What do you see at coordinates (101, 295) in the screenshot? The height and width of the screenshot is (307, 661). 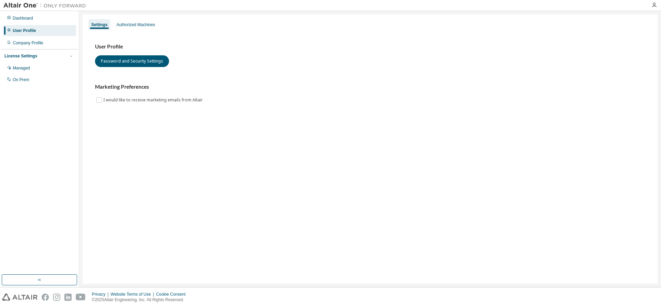 I see `div: Privacy` at bounding box center [101, 295].